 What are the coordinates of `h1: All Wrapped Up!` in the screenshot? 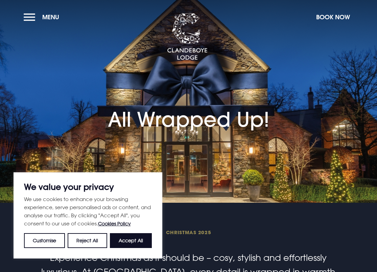 It's located at (189, 103).